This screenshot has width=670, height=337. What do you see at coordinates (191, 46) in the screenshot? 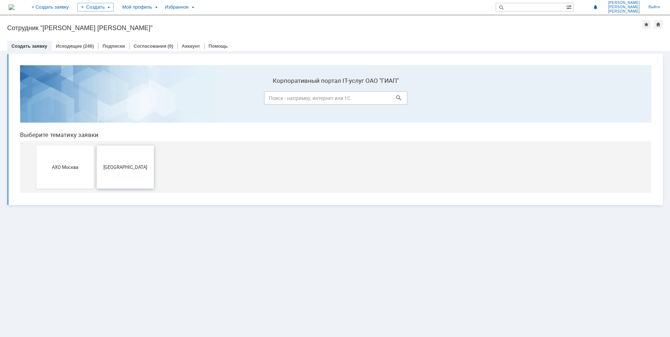
I see `a: Аккаунт` at bounding box center [191, 46].